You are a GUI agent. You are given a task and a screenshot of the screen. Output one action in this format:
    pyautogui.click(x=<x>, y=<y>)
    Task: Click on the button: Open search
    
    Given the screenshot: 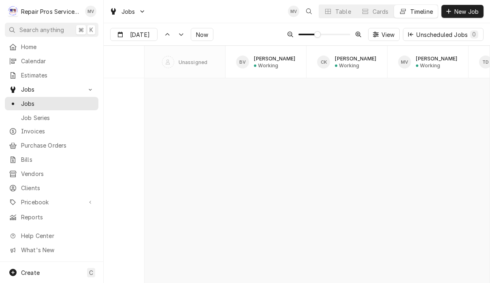 What is the action you would take?
    pyautogui.click(x=309, y=11)
    